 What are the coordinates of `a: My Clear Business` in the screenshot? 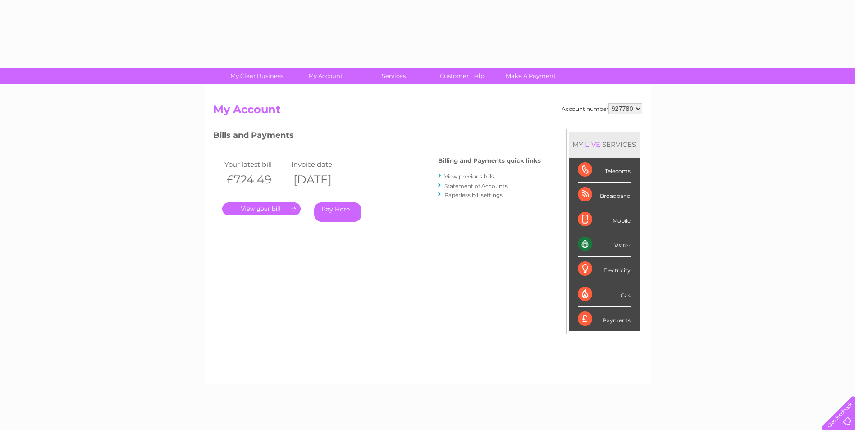 It's located at (257, 76).